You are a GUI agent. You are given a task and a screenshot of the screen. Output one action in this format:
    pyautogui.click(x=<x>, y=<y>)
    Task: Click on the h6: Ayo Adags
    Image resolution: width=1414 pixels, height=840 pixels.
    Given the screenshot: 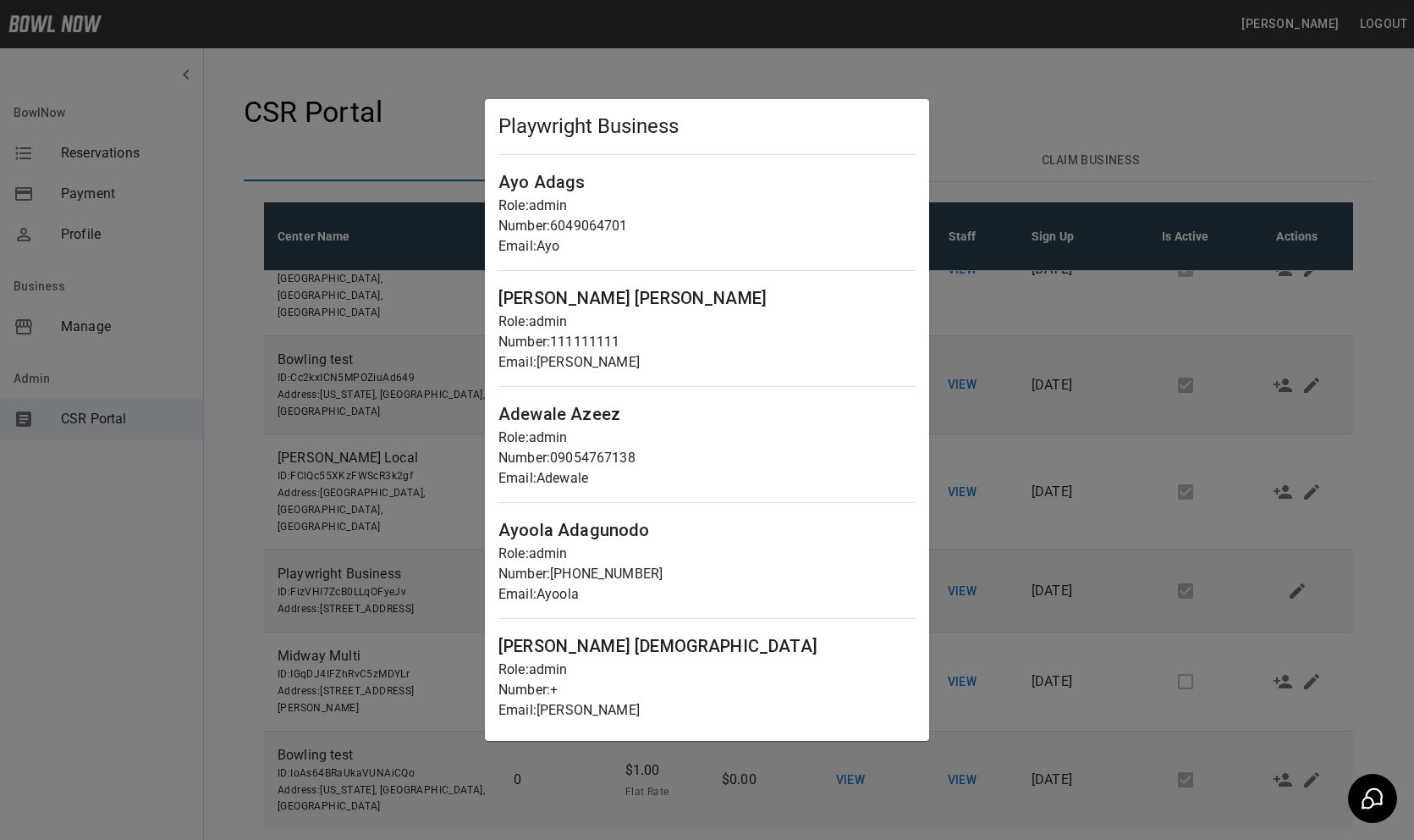 What is the action you would take?
    pyautogui.click(x=707, y=182)
    